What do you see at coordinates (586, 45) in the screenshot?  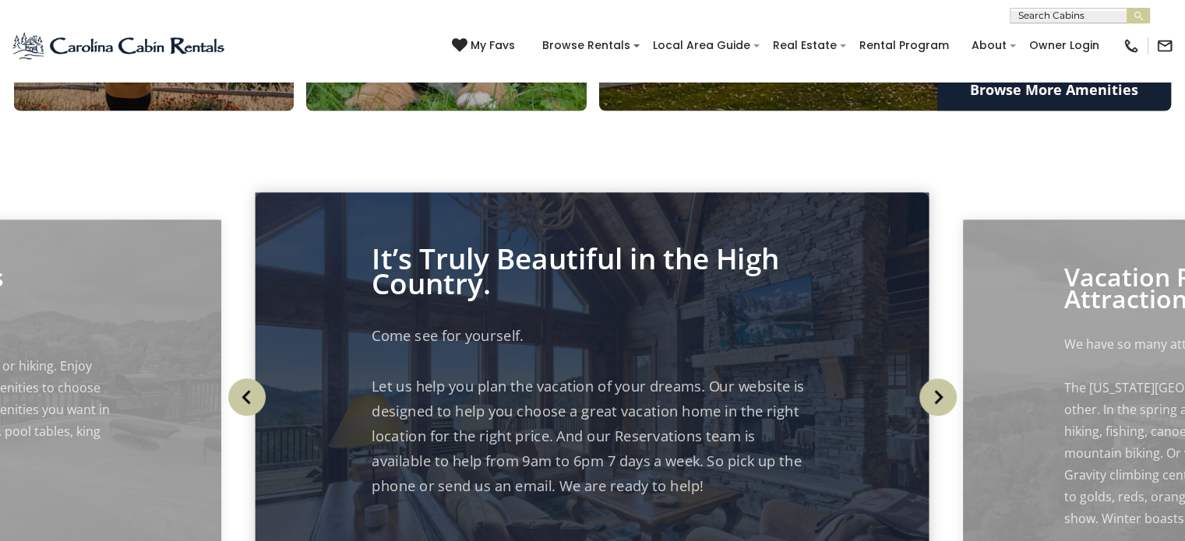 I see `a: Browse Rentals` at bounding box center [586, 45].